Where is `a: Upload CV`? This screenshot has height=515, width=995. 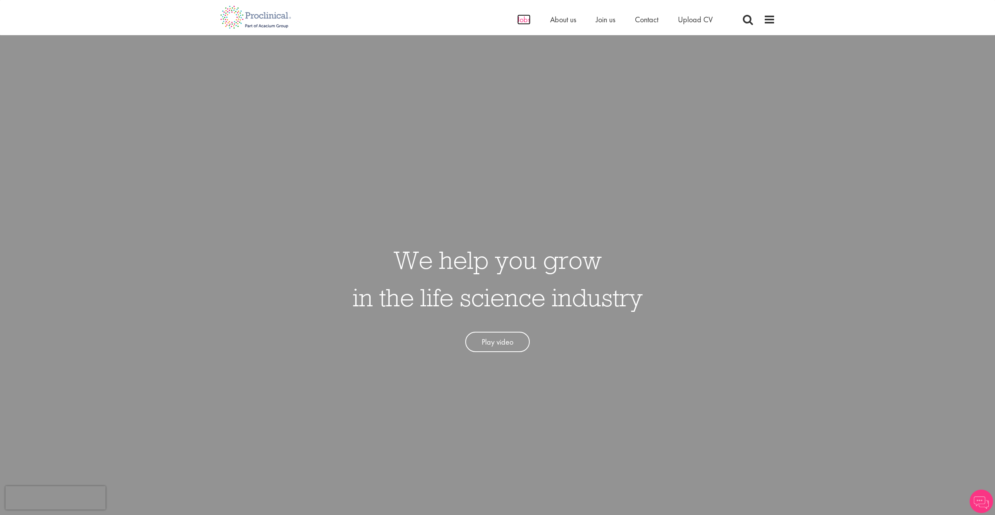 a: Upload CV is located at coordinates (695, 20).